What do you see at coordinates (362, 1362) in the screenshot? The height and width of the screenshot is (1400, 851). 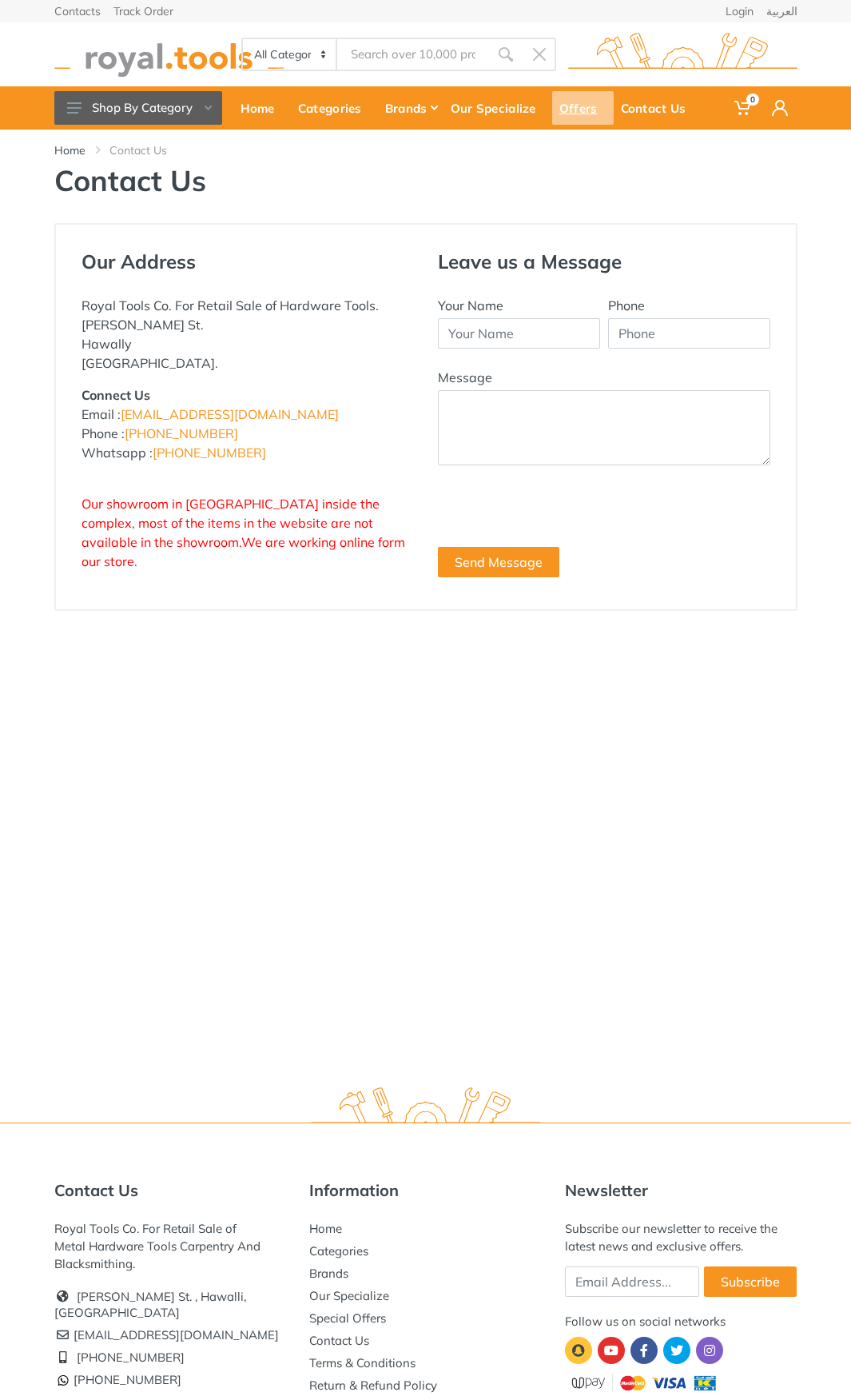 I see `a: Terms & Conditions` at bounding box center [362, 1362].